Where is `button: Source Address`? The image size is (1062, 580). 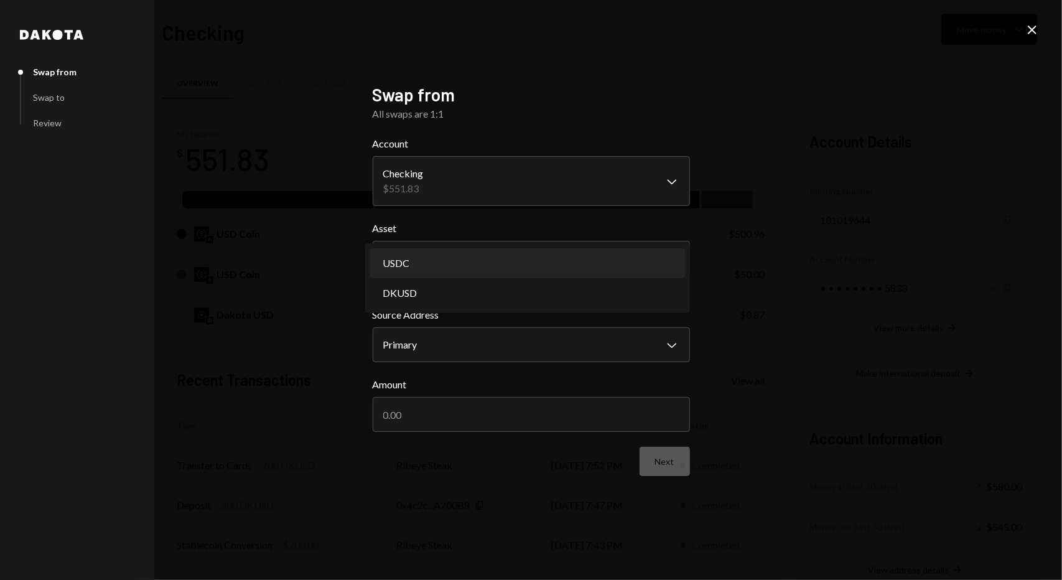 button: Source Address is located at coordinates (531, 345).